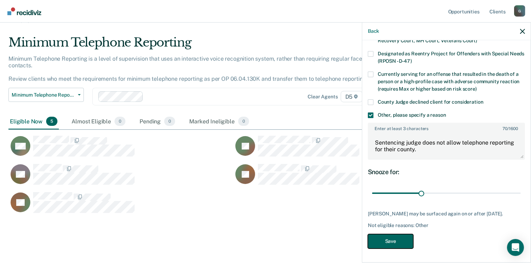 This screenshot has width=531, height=263. I want to click on button: Profile dropdown button, so click(520, 11).